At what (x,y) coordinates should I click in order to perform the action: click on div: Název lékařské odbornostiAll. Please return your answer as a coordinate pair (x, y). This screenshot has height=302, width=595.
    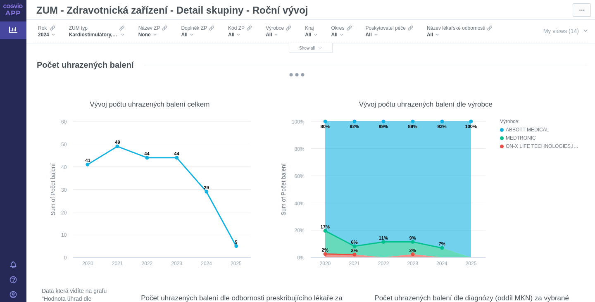
    Looking at the image, I should click on (459, 31).